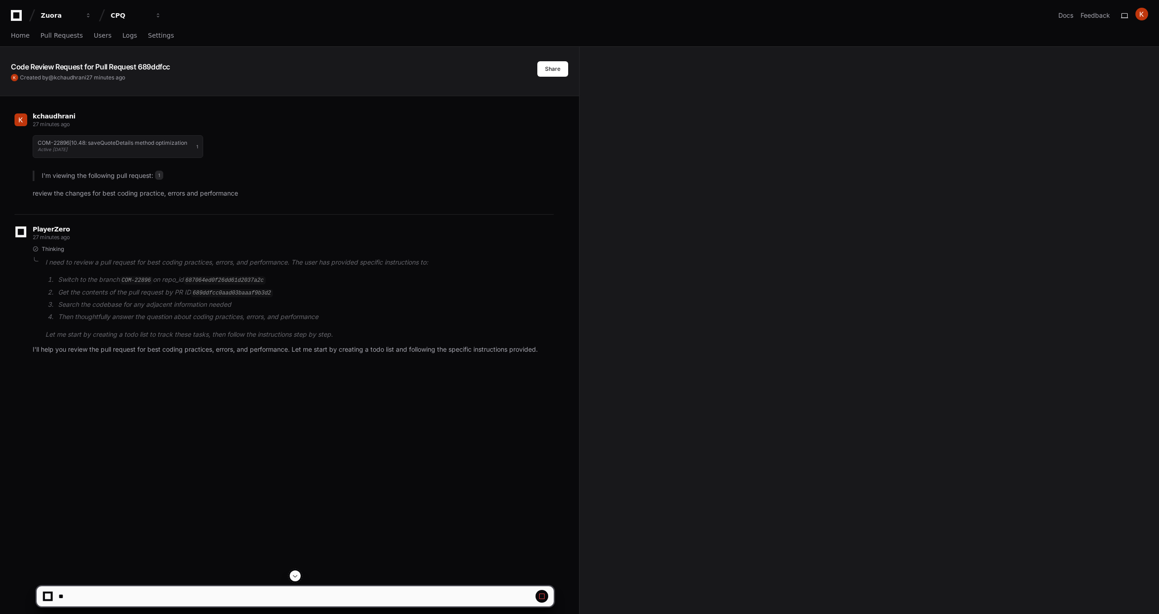 The height and width of the screenshot is (614, 1159). What do you see at coordinates (136, 15) in the screenshot?
I see `button: CPQ` at bounding box center [136, 15].